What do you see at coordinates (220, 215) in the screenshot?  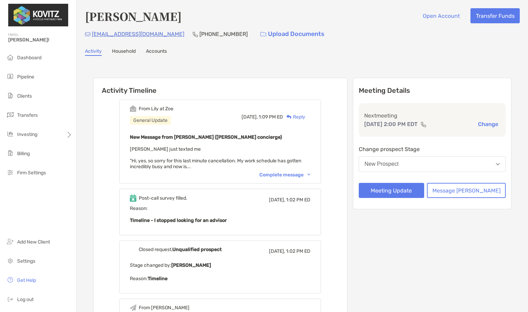 I see `span: Reason:` at bounding box center [220, 215].